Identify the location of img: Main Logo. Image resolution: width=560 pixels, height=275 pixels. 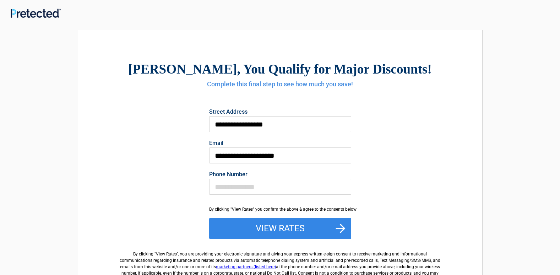
(36, 13).